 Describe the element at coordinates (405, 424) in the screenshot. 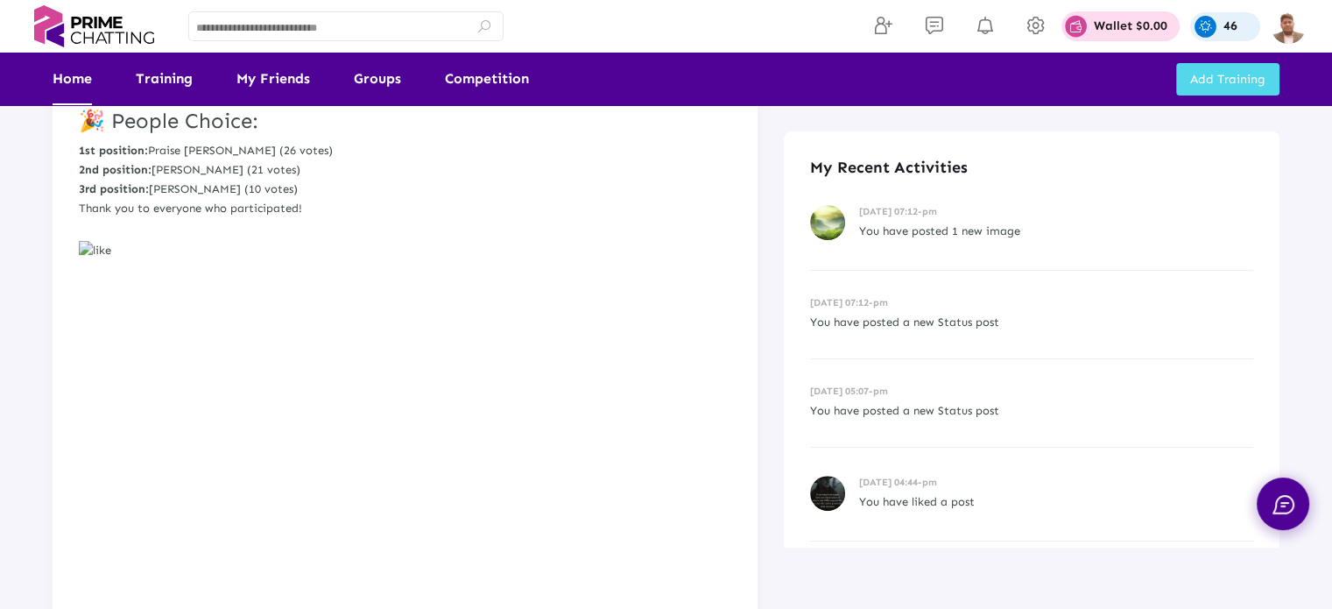

I see `img: like` at that location.